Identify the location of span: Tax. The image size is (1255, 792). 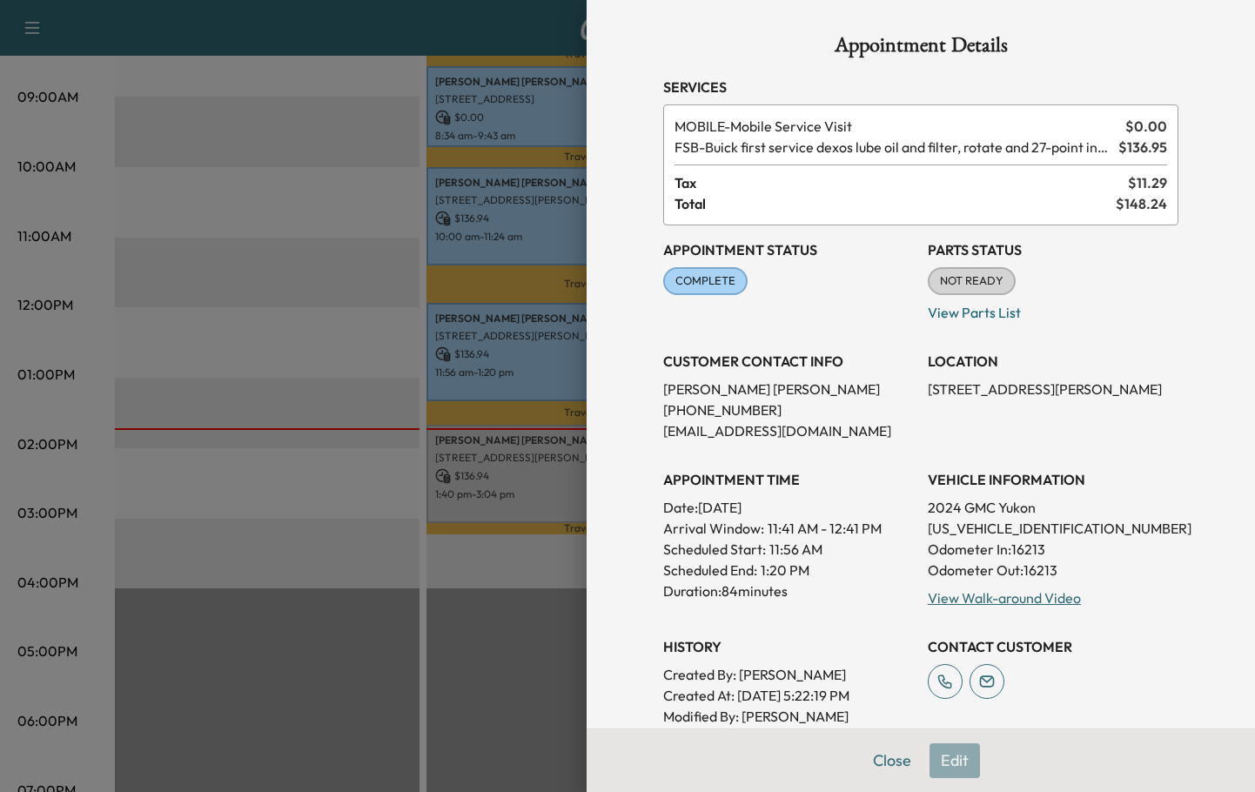
(901, 183).